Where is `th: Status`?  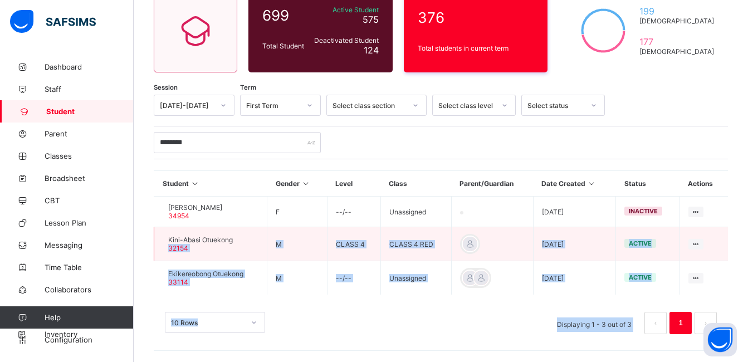 th: Status is located at coordinates (648, 184).